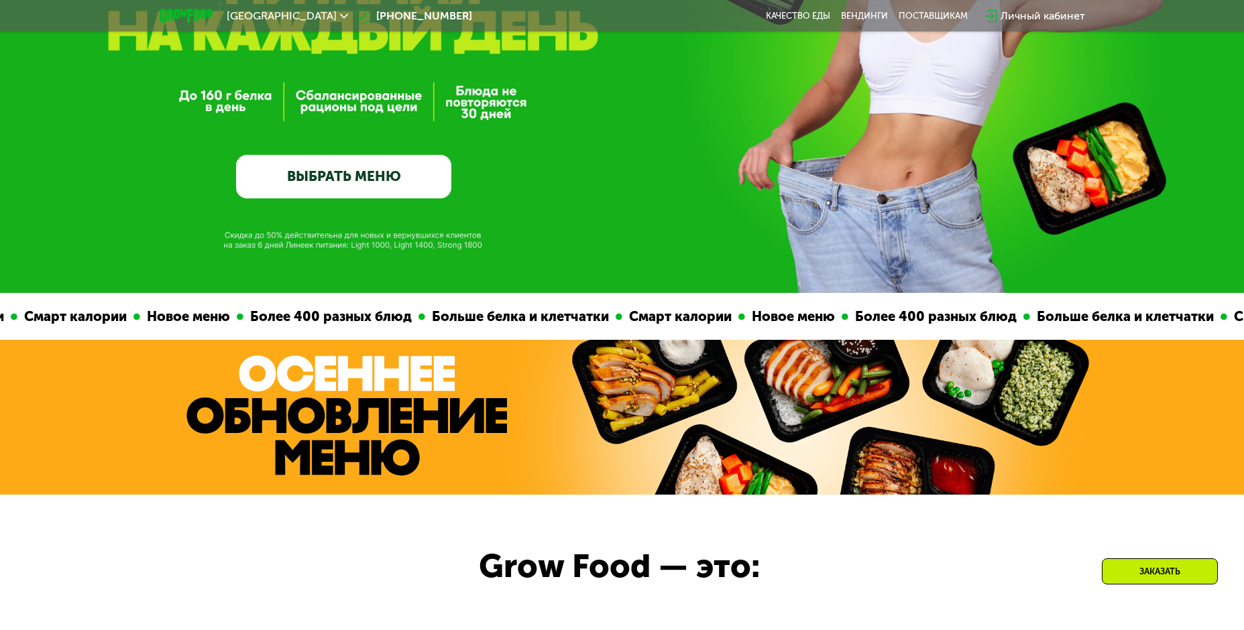  I want to click on a: ВЫБРАТЬ МЕНЮ, so click(343, 176).